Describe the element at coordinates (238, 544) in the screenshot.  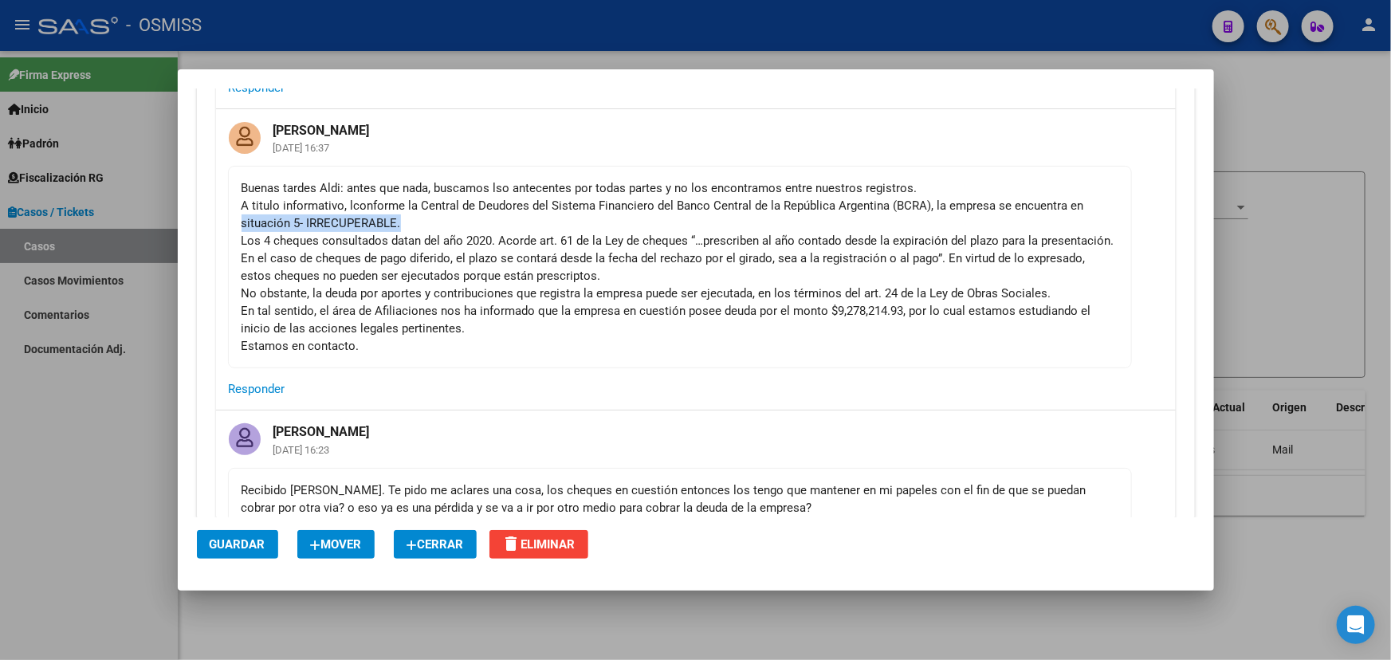
I see `button: Guardar` at that location.